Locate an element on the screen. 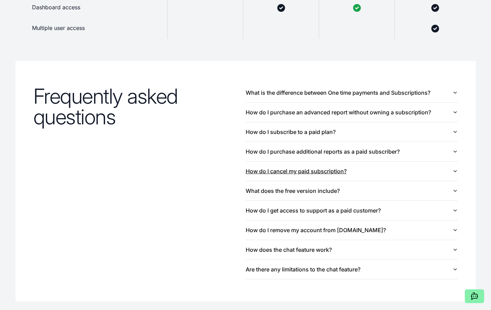 The width and height of the screenshot is (491, 310). button: How do I get access to support as a paid customer? is located at coordinates (352, 211).